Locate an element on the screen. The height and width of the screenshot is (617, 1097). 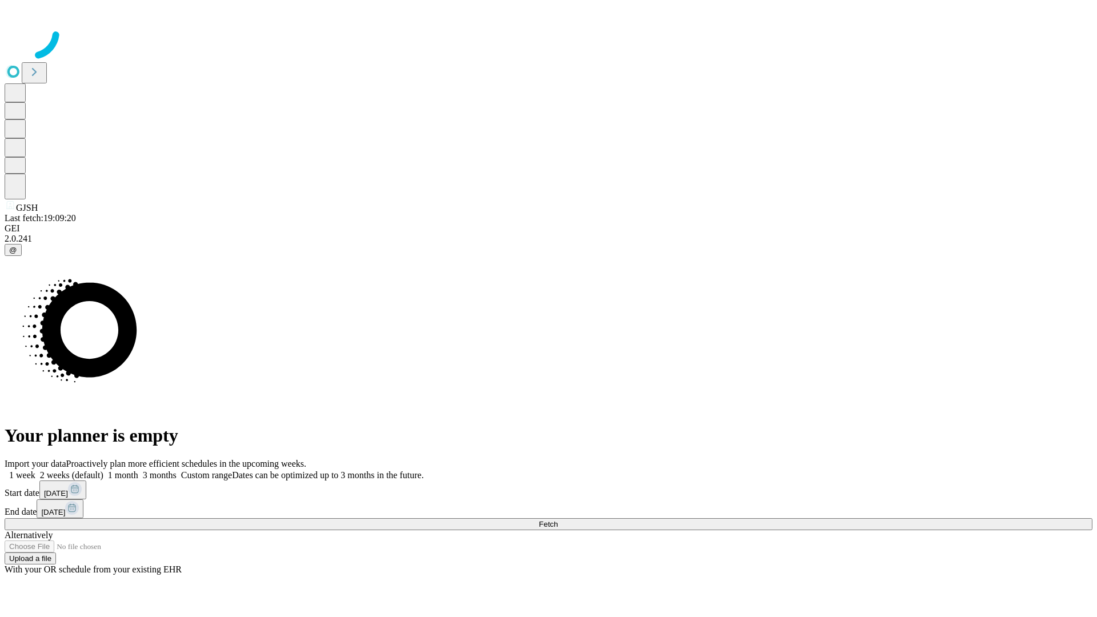
span: With your OR schedule from your existing EHR is located at coordinates (93, 569).